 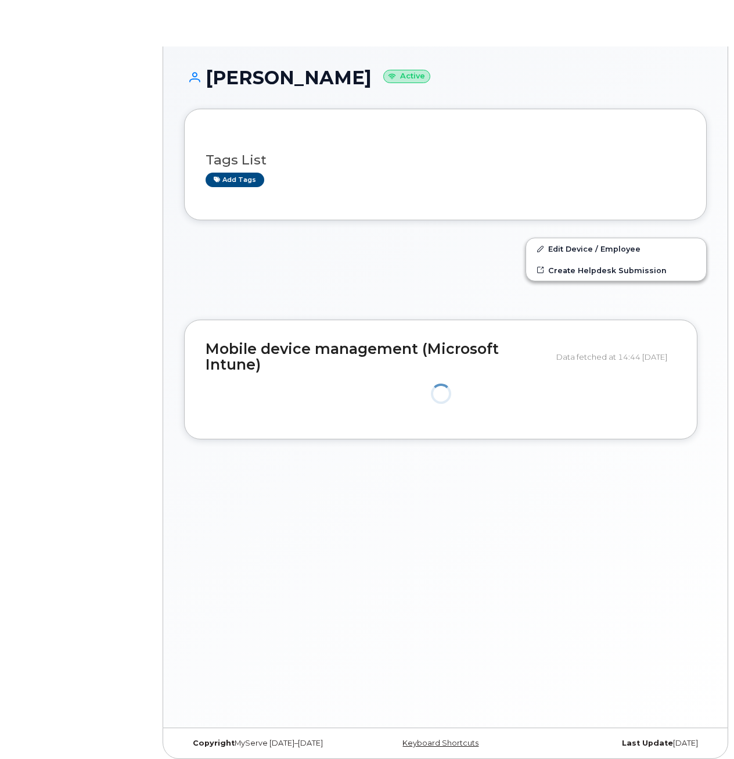 What do you see at coordinates (440, 742) in the screenshot?
I see `a: Keyboard Shortcuts` at bounding box center [440, 742].